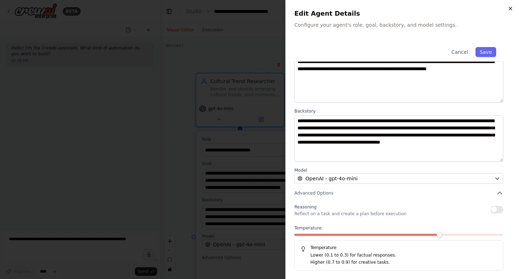 This screenshot has height=279, width=519. What do you see at coordinates (403, 14) in the screenshot?
I see `h2: Edit Agent Details` at bounding box center [403, 14].